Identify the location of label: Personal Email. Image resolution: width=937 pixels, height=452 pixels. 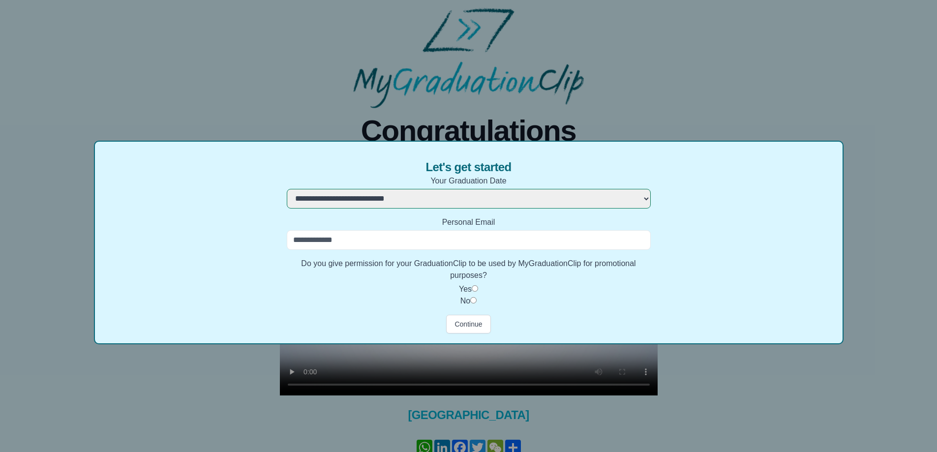
(469, 222).